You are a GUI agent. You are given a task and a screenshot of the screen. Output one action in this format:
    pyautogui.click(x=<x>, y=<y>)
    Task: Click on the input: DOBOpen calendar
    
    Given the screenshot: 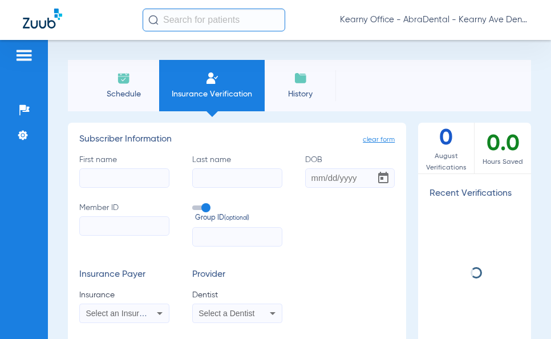 What is the action you would take?
    pyautogui.click(x=350, y=178)
    